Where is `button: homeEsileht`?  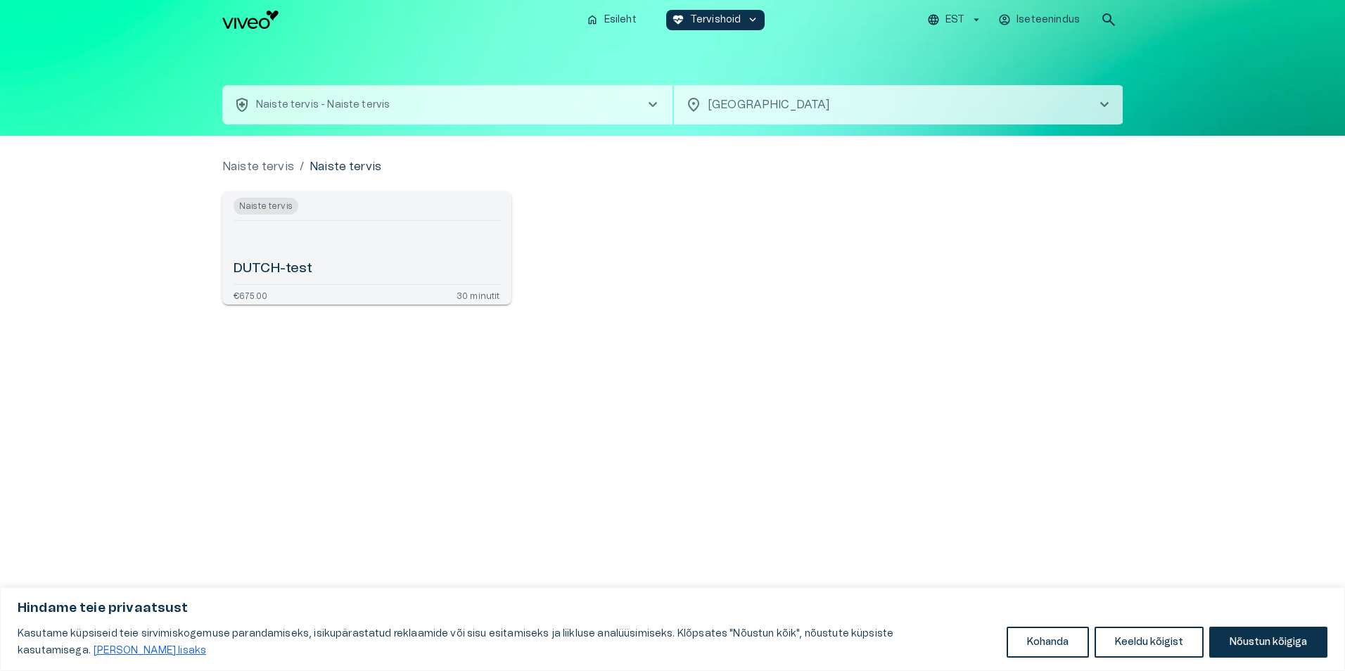 button: homeEsileht is located at coordinates (612, 20).